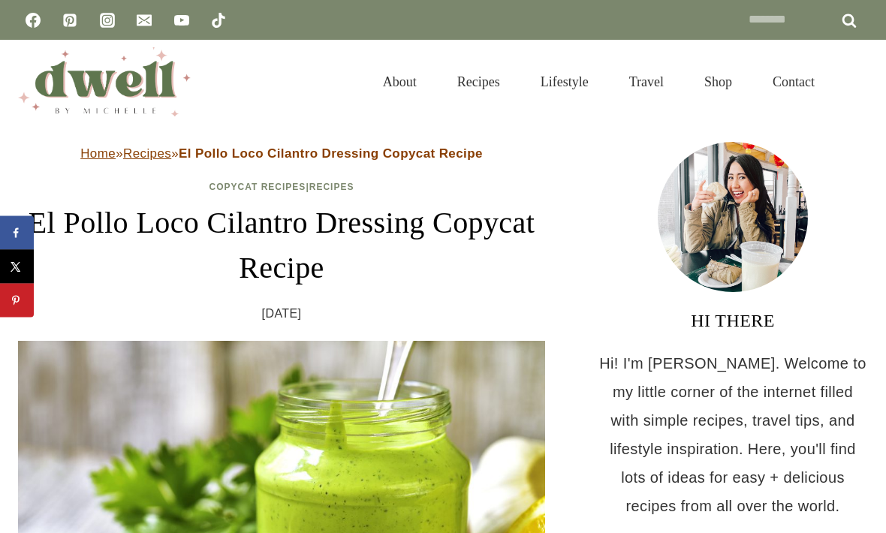  What do you see at coordinates (258, 187) in the screenshot?
I see `a: Copycat Recipes` at bounding box center [258, 187].